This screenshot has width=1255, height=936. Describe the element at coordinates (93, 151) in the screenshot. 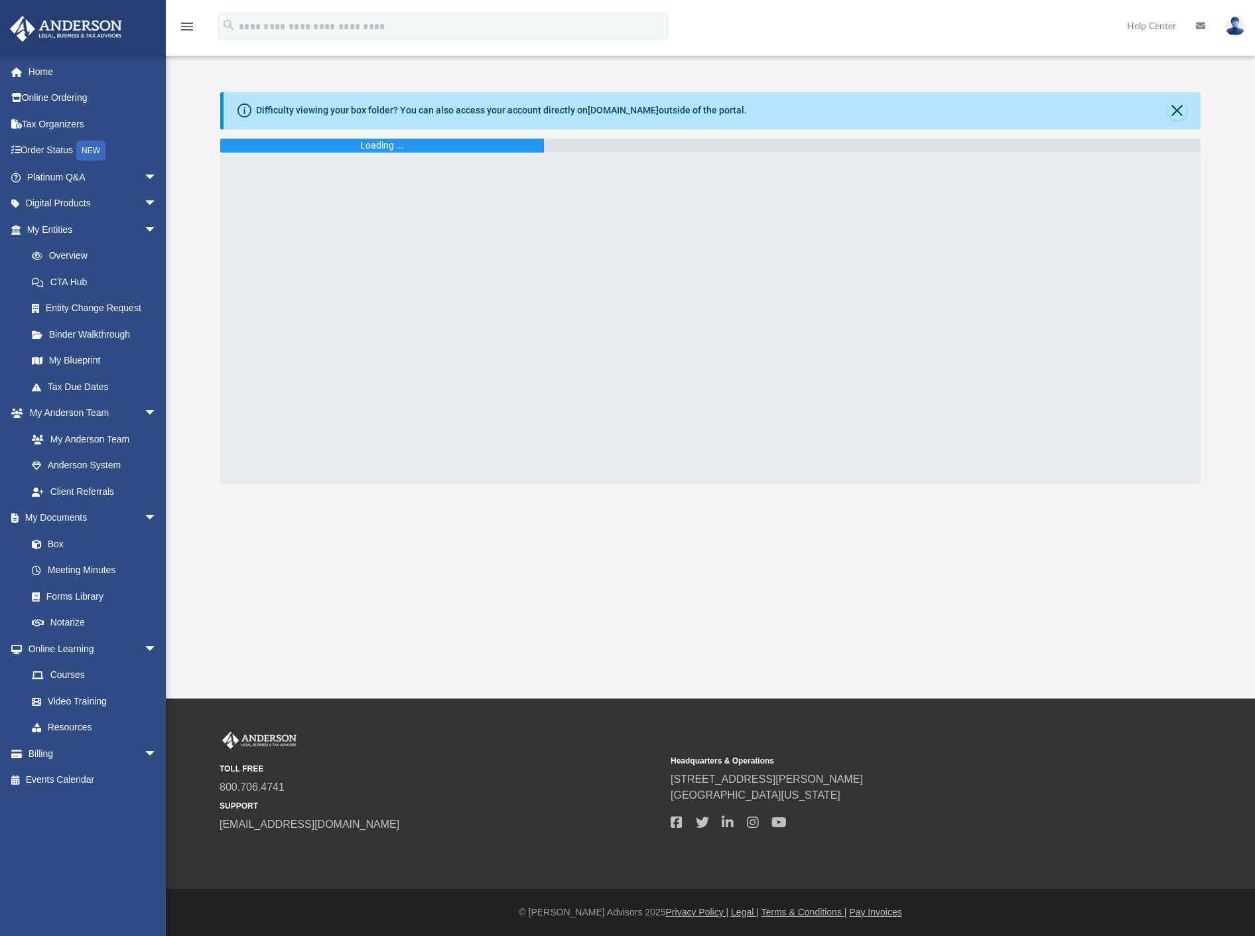

I see `a: Order StatusNEW` at that location.